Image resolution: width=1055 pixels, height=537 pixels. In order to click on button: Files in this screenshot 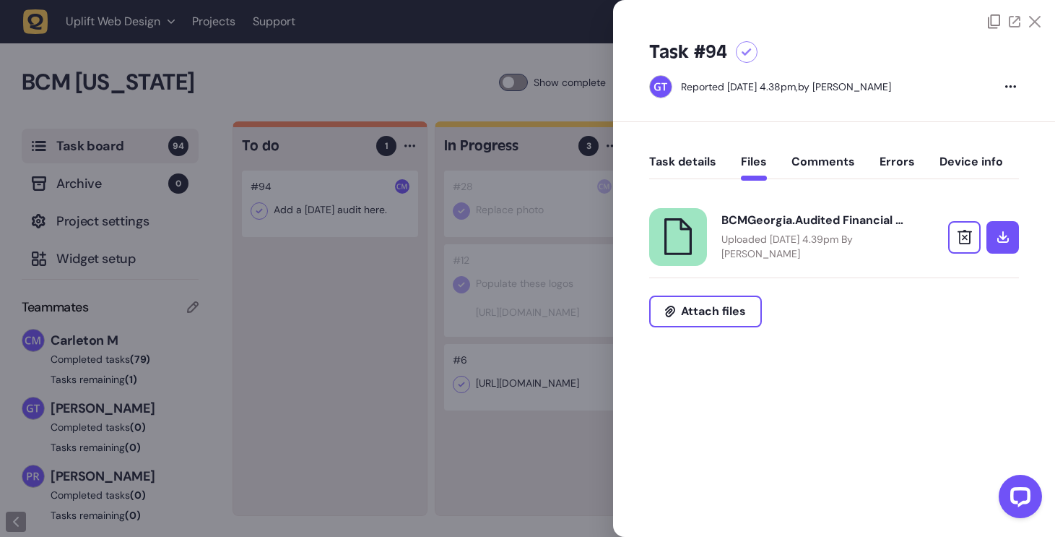, I will do `click(754, 168)`.